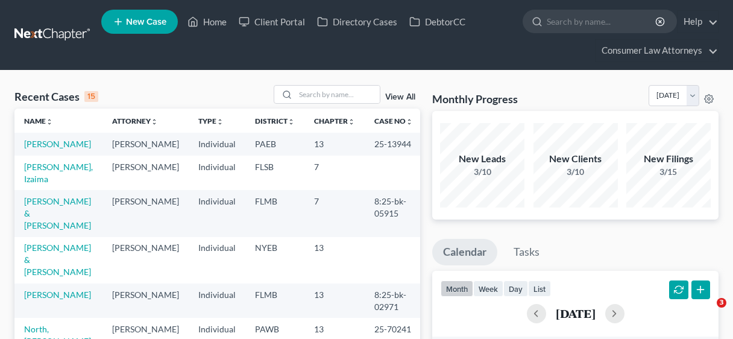  Describe the element at coordinates (437, 22) in the screenshot. I see `a: DebtorCC` at that location.